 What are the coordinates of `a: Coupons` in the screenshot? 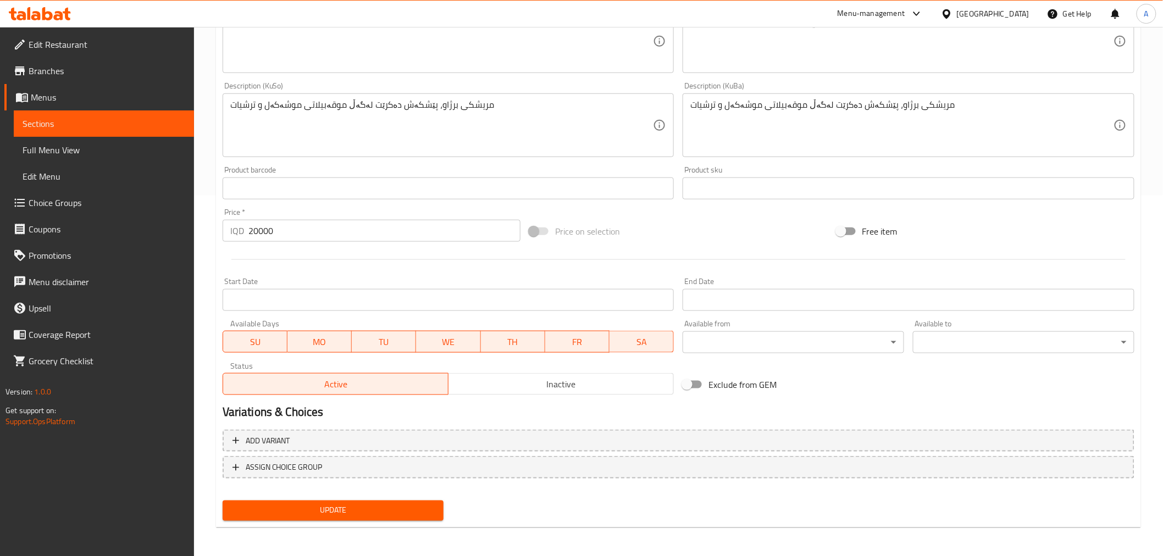 It's located at (99, 229).